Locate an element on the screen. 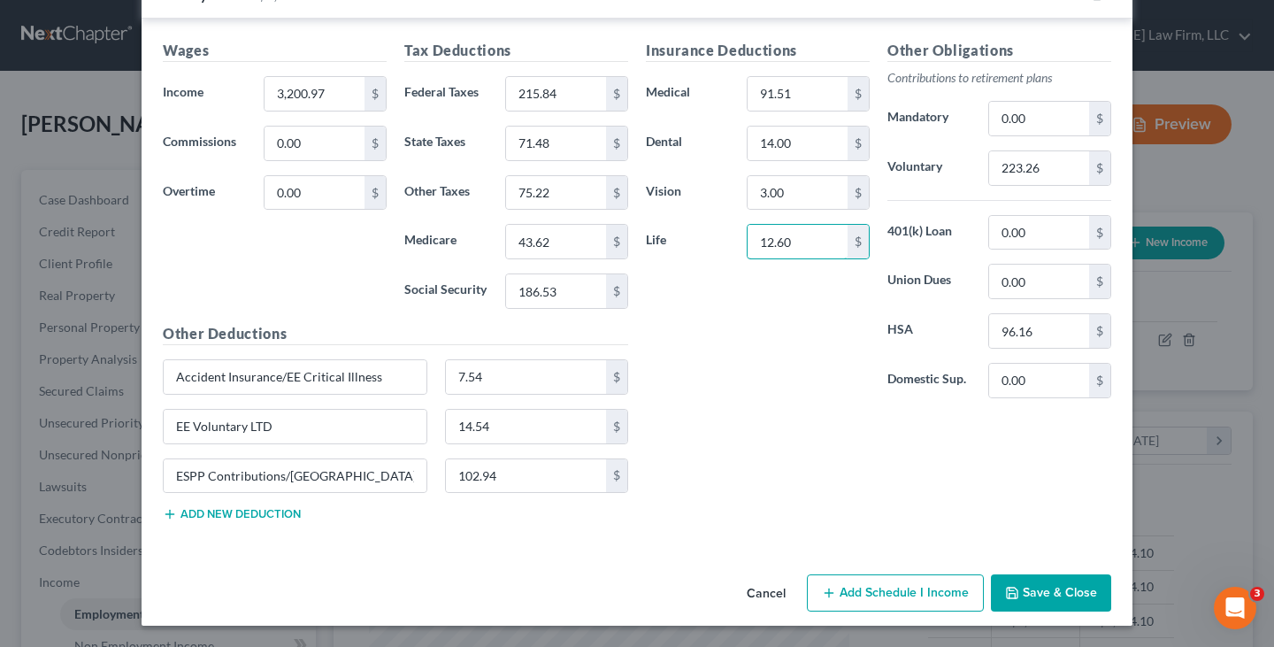 Image resolution: width=1274 pixels, height=647 pixels. label: Other Taxes is located at coordinates (446, 193).